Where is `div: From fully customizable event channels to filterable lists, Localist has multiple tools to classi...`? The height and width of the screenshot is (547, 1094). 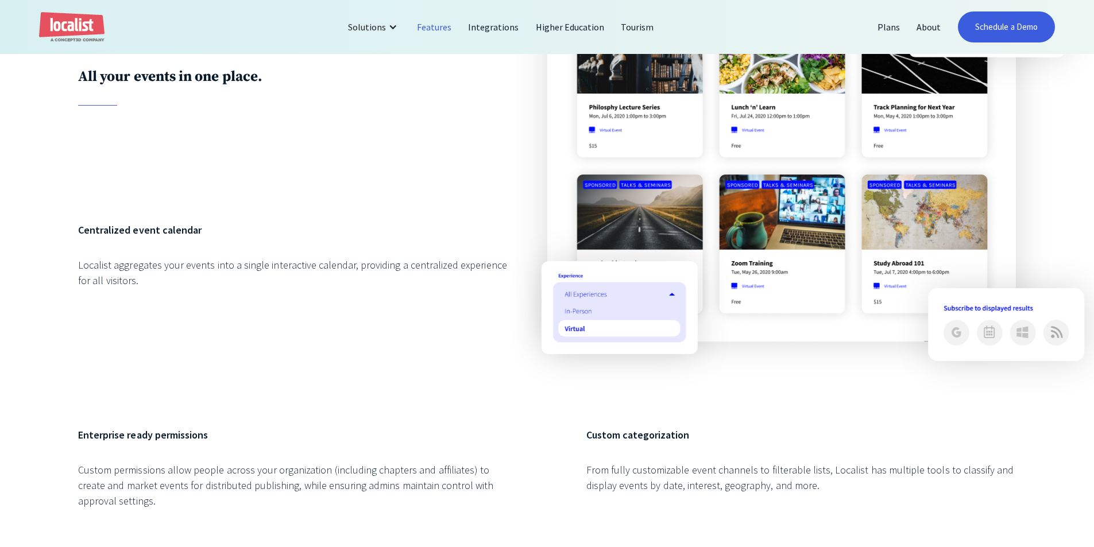
div: From fully customizable event channels to filterable lists, Localist has multiple tools to classi... is located at coordinates (801, 478).